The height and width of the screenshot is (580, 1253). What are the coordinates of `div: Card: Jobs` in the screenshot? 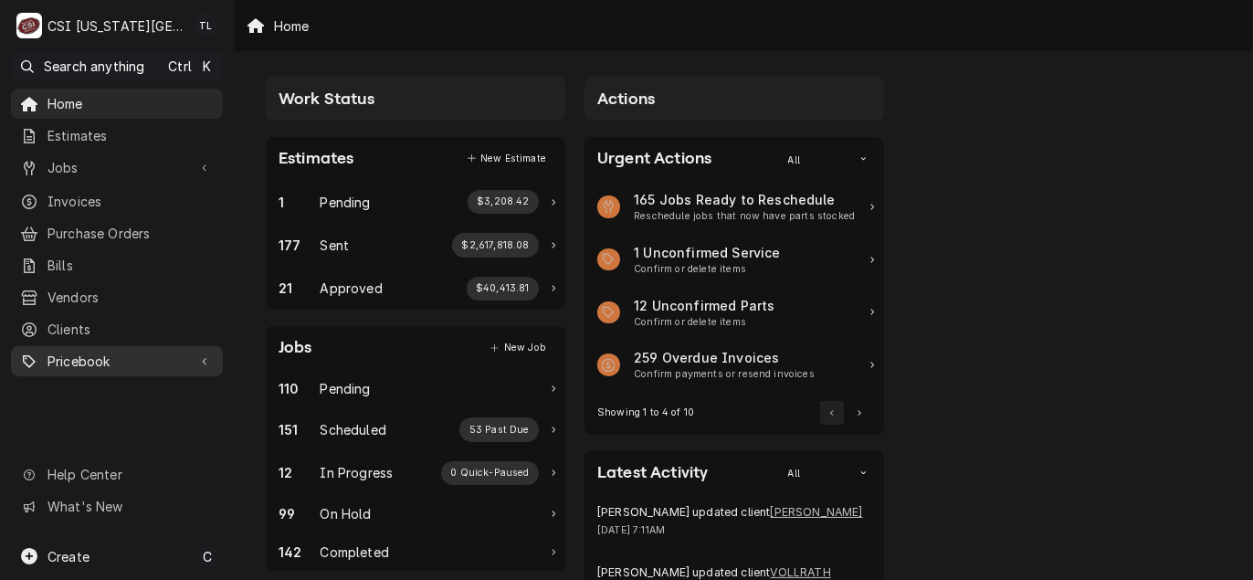 It's located at (415, 448).